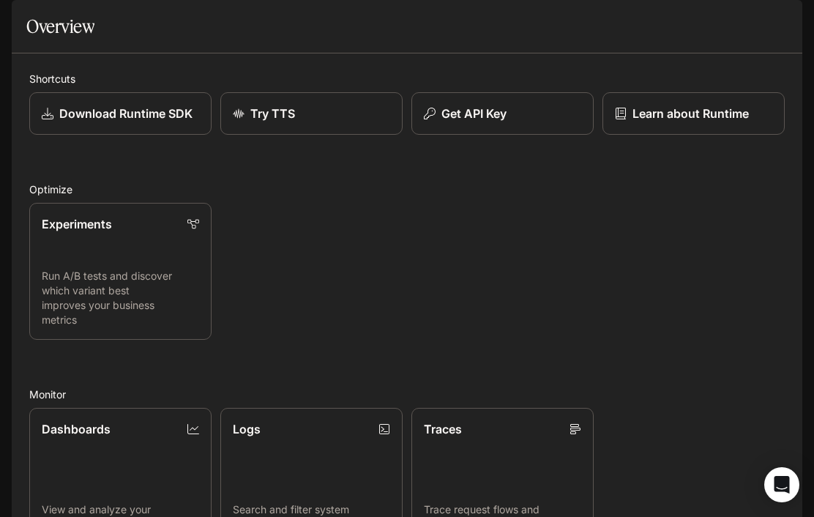 The height and width of the screenshot is (517, 814). Describe the element at coordinates (120, 271) in the screenshot. I see `a: ExperimentsRun A/B tests and discover which variant best improves your business metrics` at that location.